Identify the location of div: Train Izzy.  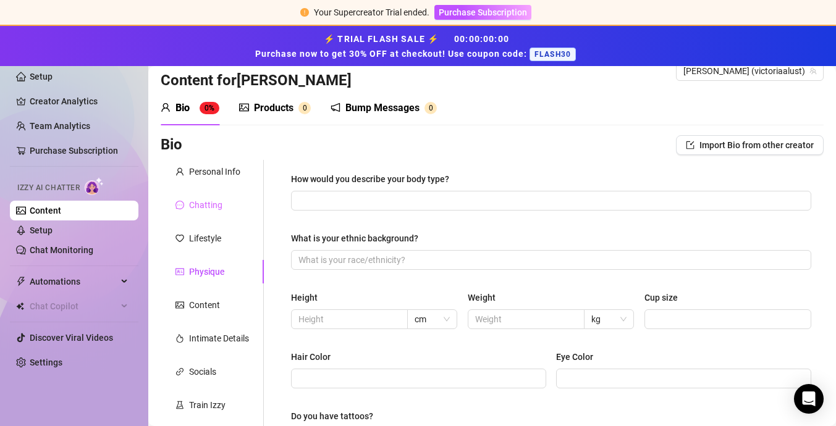
(207, 405).